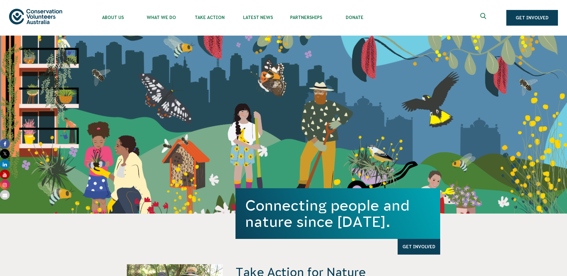 The width and height of the screenshot is (567, 276). Describe the element at coordinates (113, 18) in the screenshot. I see `span: About Us` at that location.